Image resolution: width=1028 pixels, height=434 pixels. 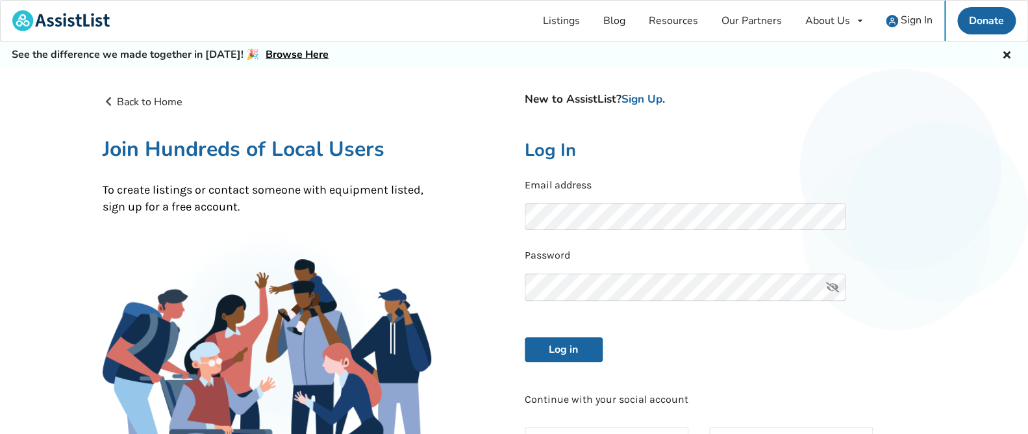 What do you see at coordinates (642, 99) in the screenshot?
I see `a: Sign Up` at bounding box center [642, 99].